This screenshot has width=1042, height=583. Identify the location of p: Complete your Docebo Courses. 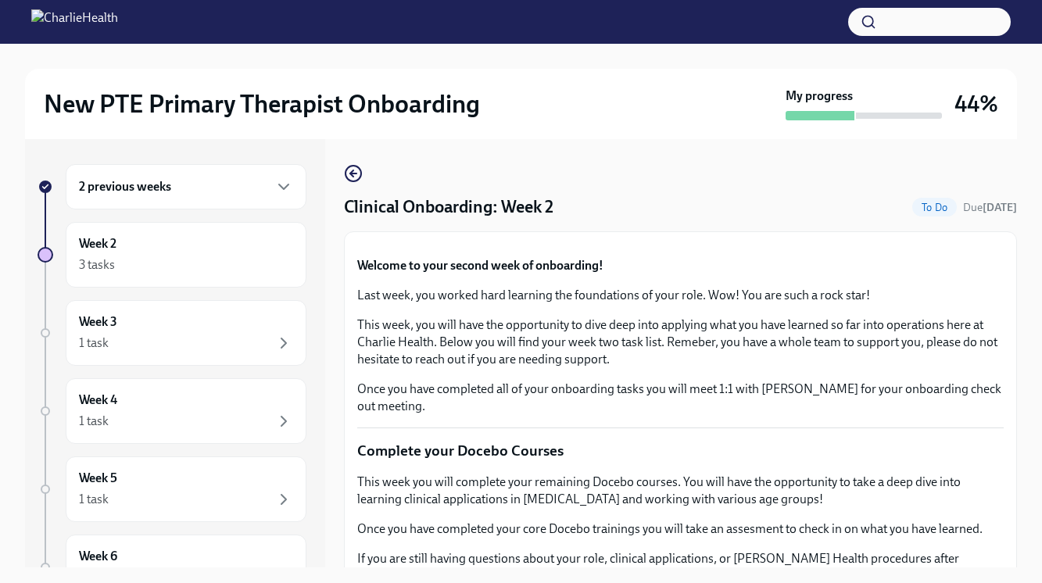
(680, 451).